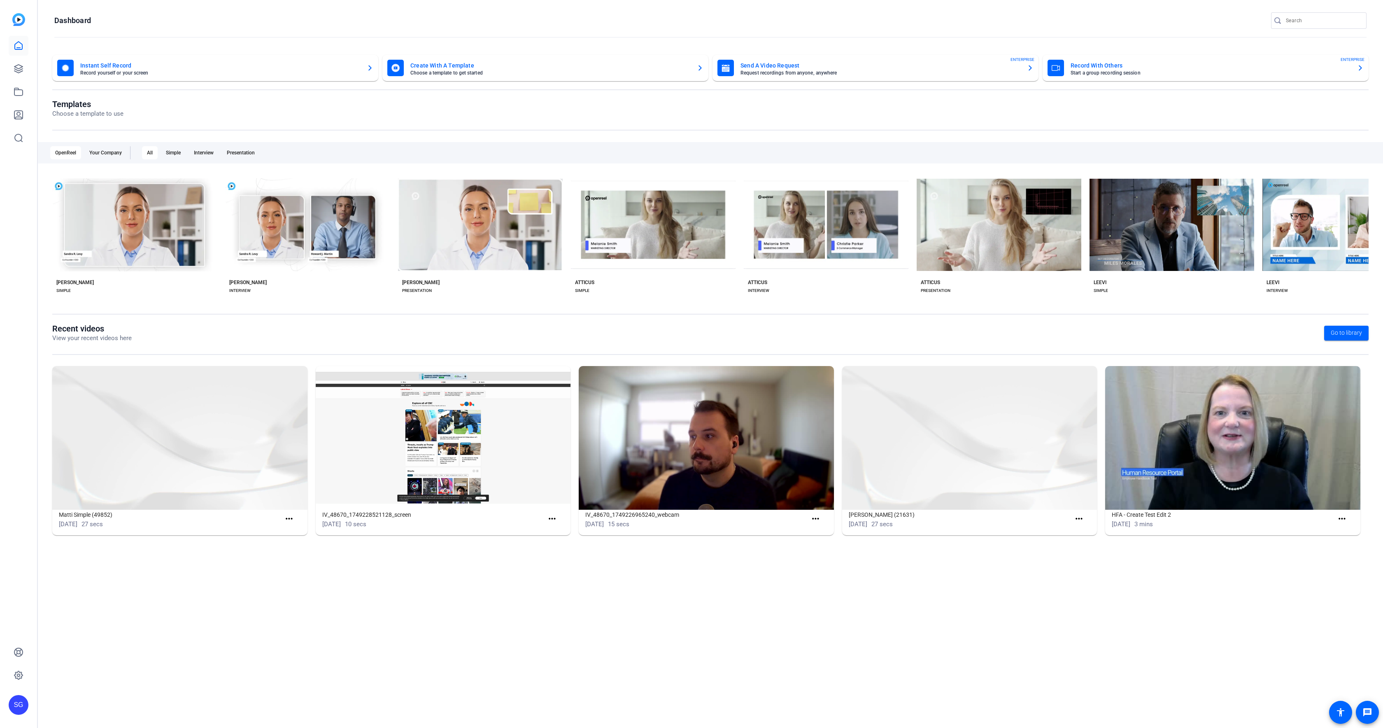  Describe the element at coordinates (92, 329) in the screenshot. I see `h1: Recent videos` at that location.